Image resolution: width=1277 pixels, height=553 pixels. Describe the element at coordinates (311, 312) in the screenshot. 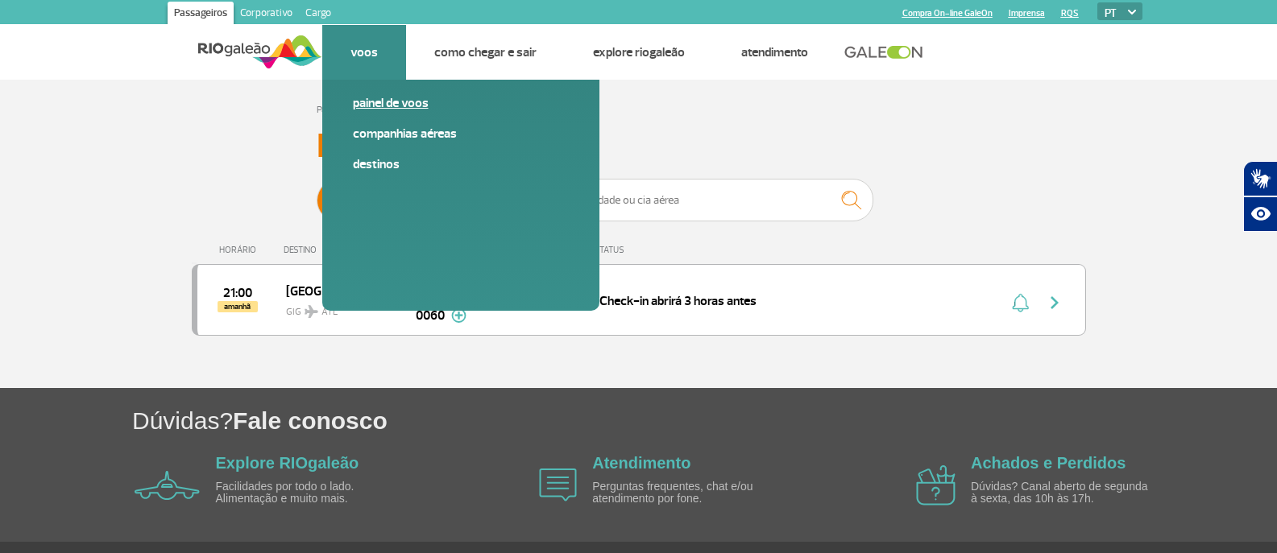

I see `img: destiny_airplane.svg` at that location.